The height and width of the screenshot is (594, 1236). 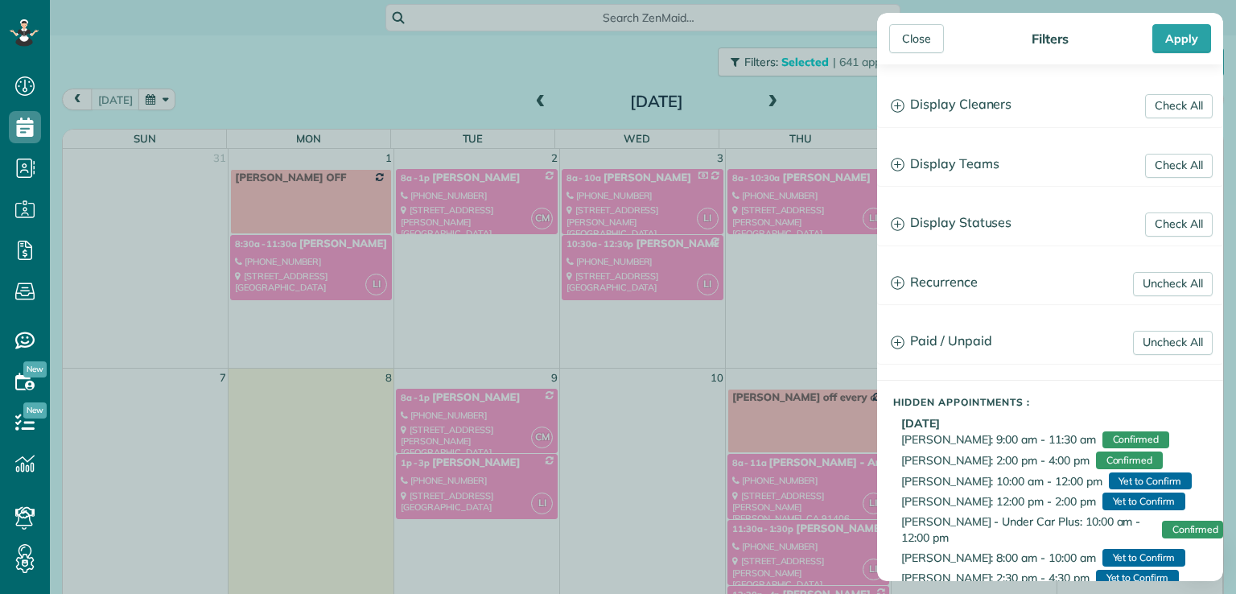 I want to click on h3: Recurrence, so click(x=1050, y=282).